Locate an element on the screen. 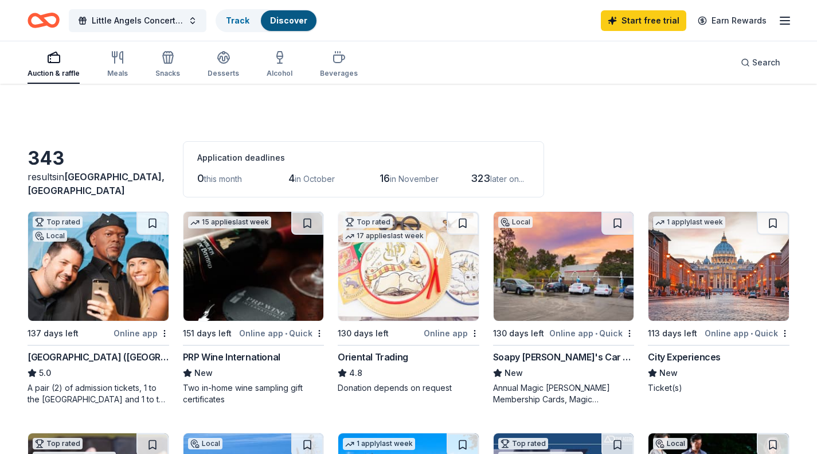 The width and height of the screenshot is (817, 454). button: Snacks is located at coordinates (167, 65).